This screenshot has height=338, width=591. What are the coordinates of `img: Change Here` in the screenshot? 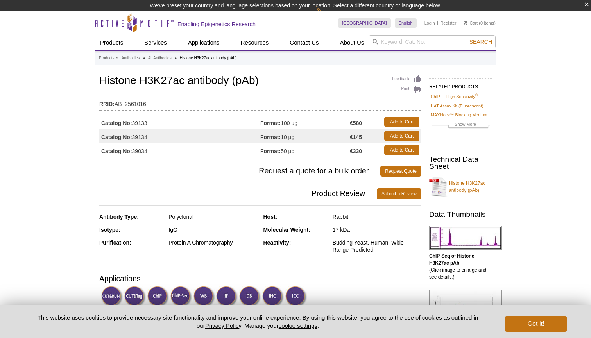 It's located at (326, 15).